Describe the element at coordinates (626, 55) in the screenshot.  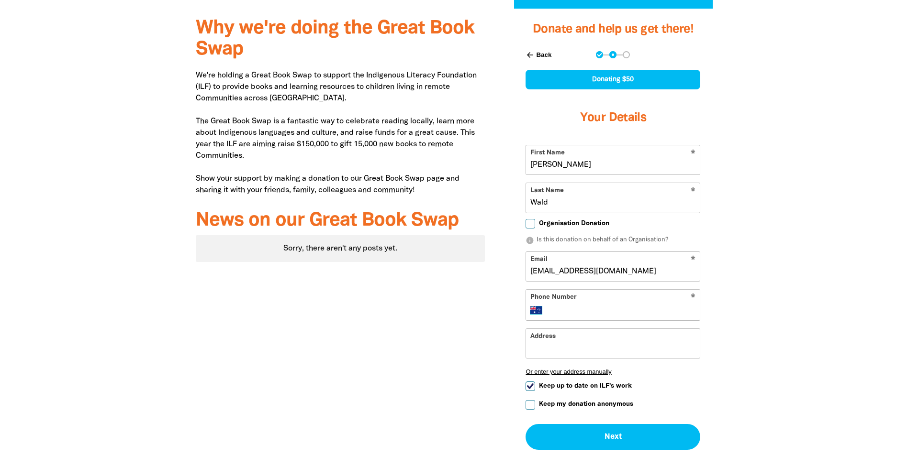
I see `button: Navigate to step 3 of 3 to enter your payment details` at that location.